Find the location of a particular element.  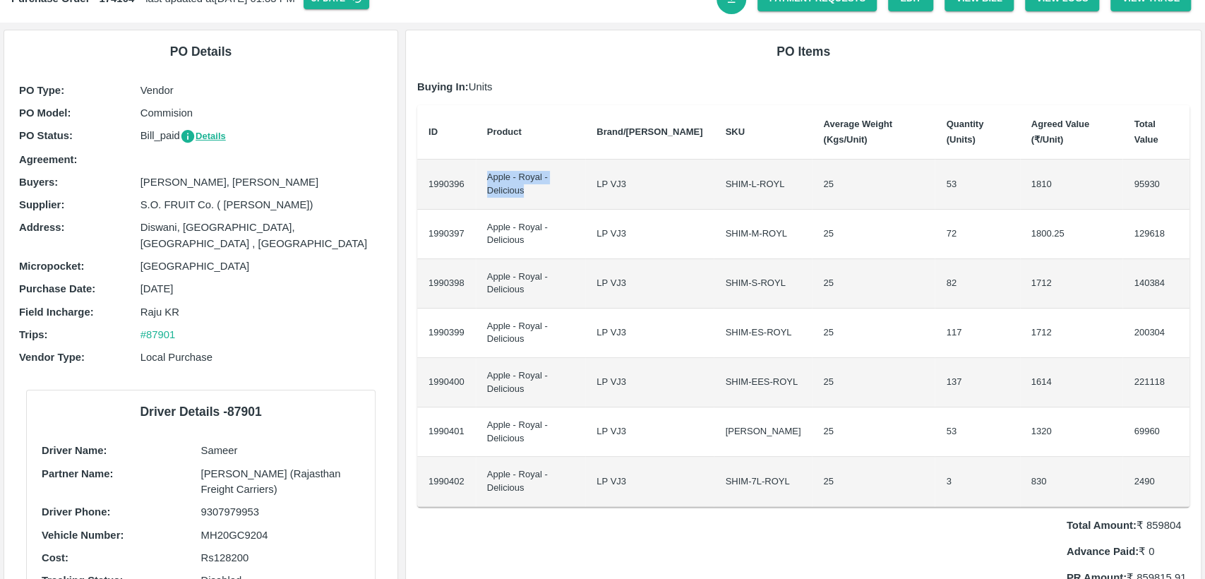

td: 1990397 is located at coordinates (446, 234).